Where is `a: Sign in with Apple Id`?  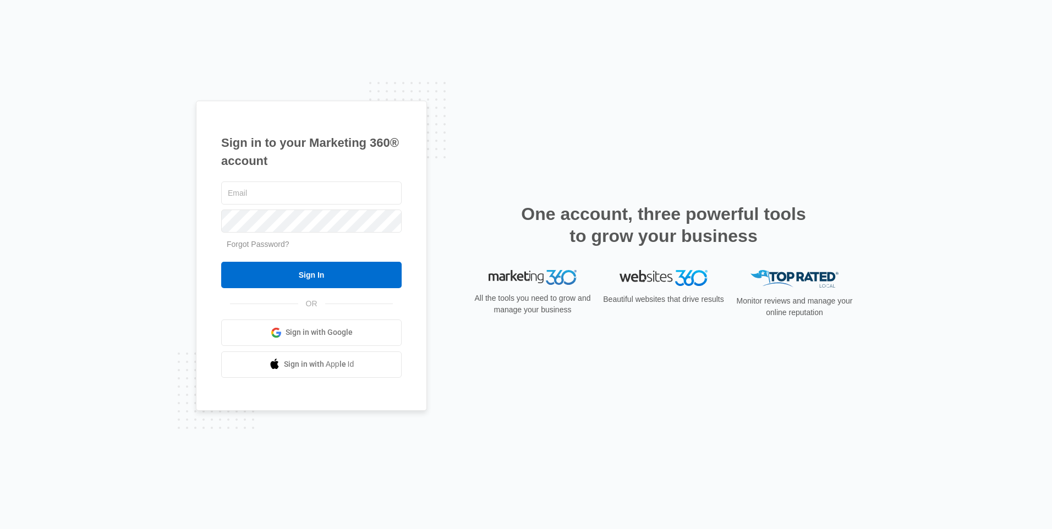 a: Sign in with Apple Id is located at coordinates (311, 365).